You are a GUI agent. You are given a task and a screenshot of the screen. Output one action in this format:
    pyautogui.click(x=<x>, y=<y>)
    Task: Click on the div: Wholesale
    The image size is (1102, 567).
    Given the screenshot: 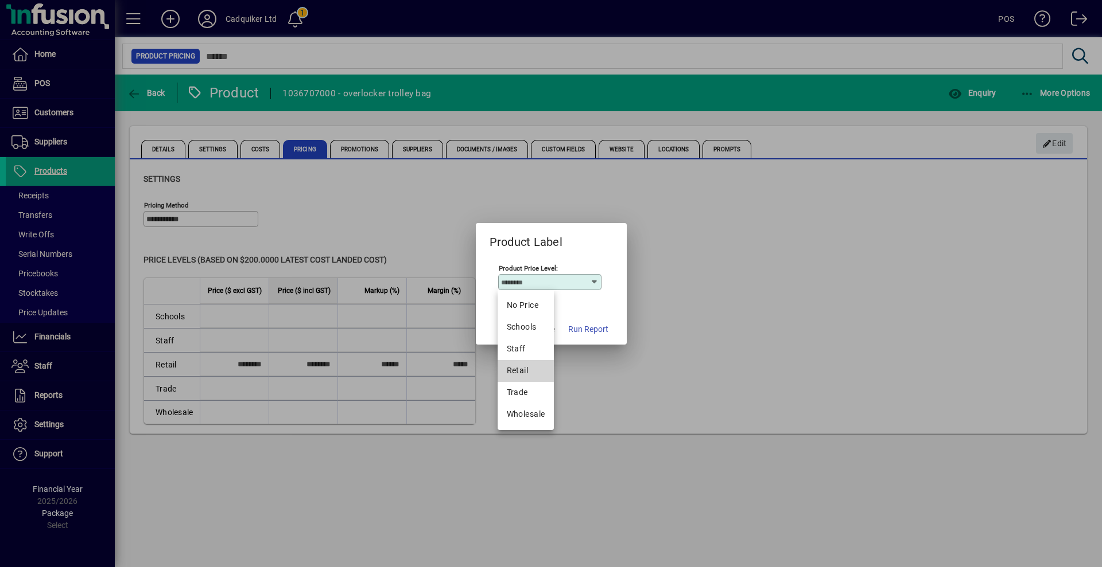 What is the action you would take?
    pyautogui.click(x=526, y=414)
    